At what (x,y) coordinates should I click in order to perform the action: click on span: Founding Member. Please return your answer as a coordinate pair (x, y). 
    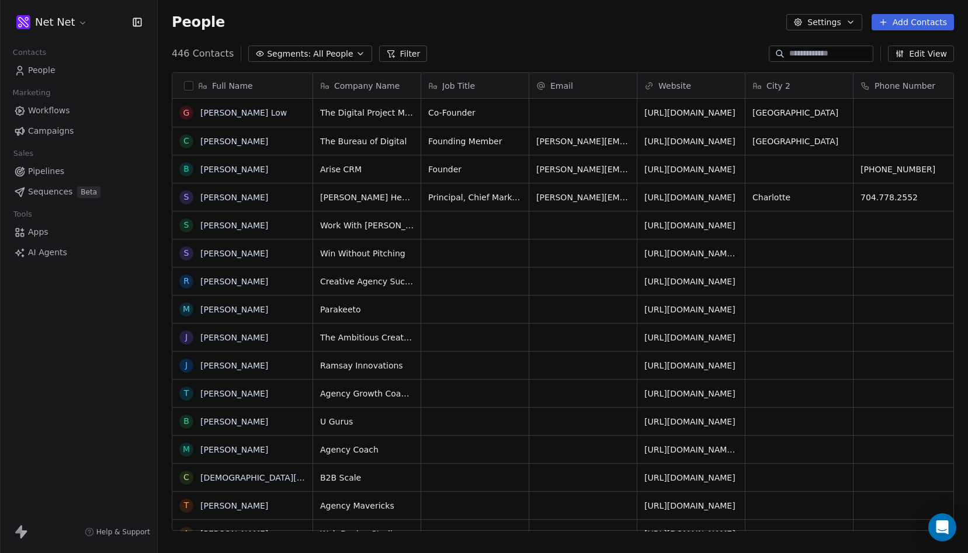
    Looking at the image, I should click on (475, 141).